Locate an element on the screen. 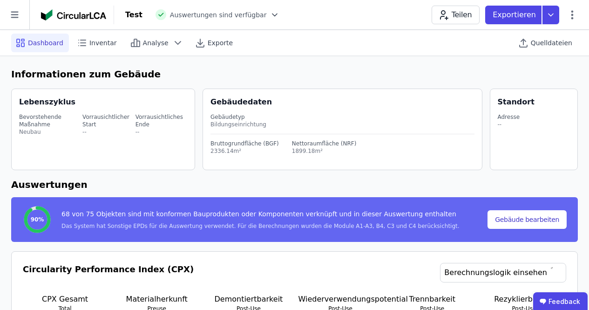 This screenshot has height=310, width=589. p: Rezyklierbarkeit is located at coordinates (524, 299).